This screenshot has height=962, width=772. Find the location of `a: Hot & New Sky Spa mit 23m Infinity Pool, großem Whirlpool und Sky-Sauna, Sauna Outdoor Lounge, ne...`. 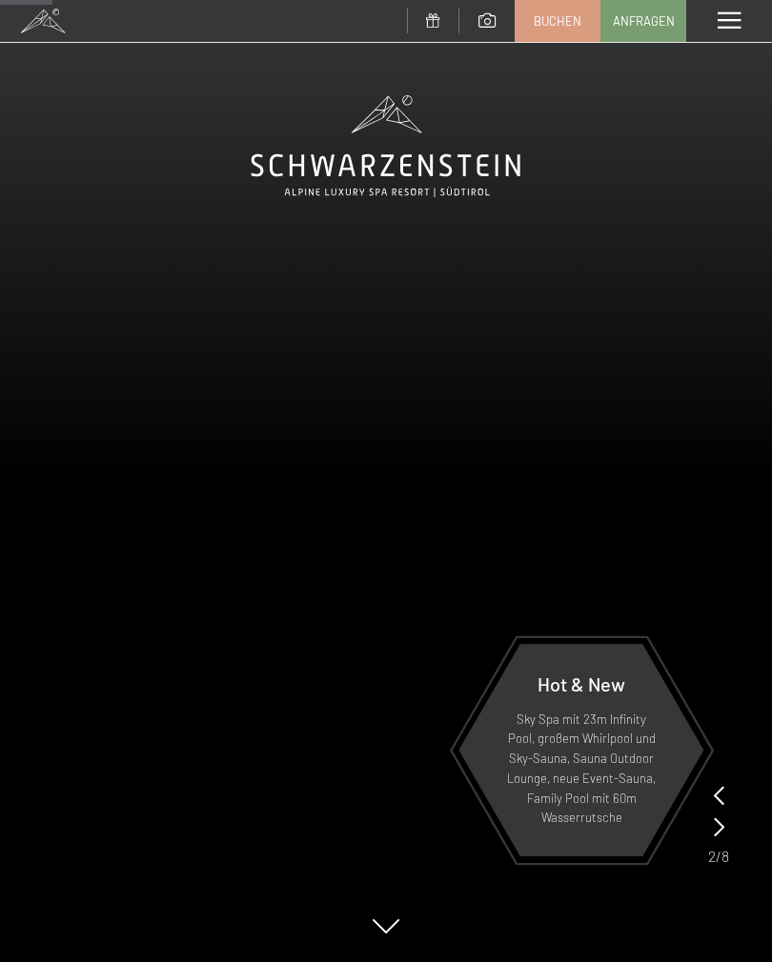

a: Hot & New Sky Spa mit 23m Infinity Pool, großem Whirlpool und Sky-Sauna, Sauna Outdoor Lounge, ne... is located at coordinates (581, 750).